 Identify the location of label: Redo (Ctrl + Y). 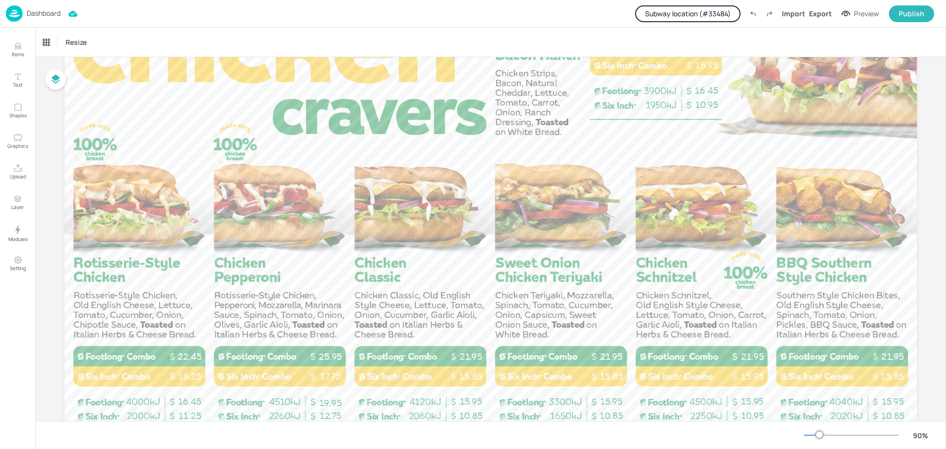
(770, 14).